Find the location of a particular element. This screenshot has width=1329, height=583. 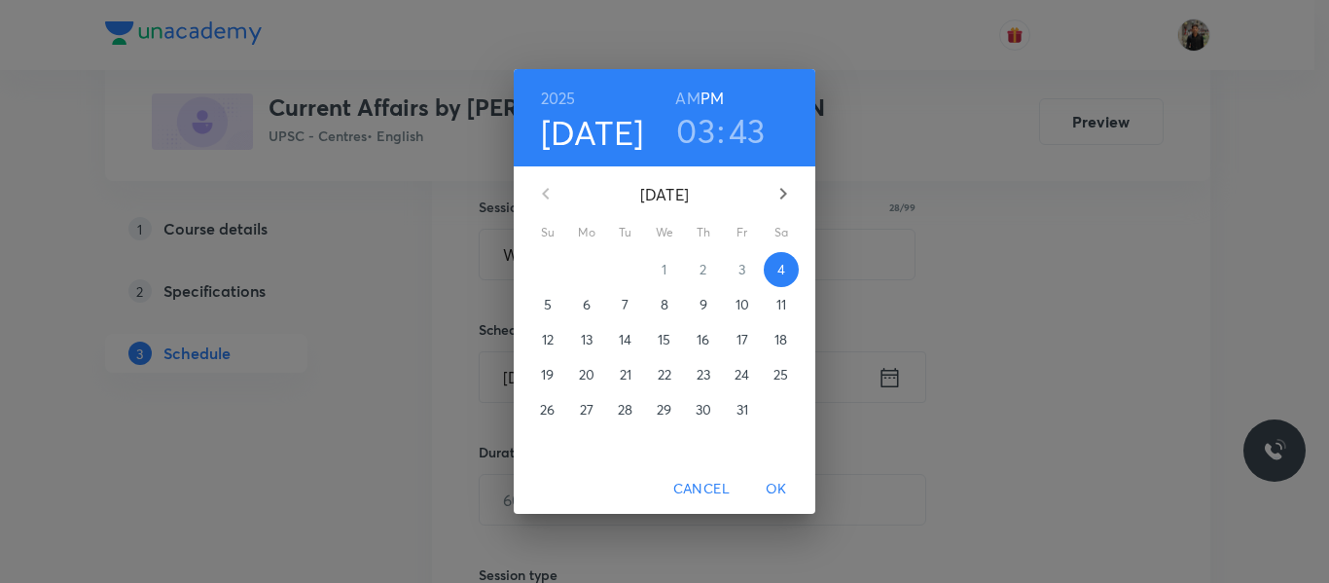

p: 24 is located at coordinates (741, 375).